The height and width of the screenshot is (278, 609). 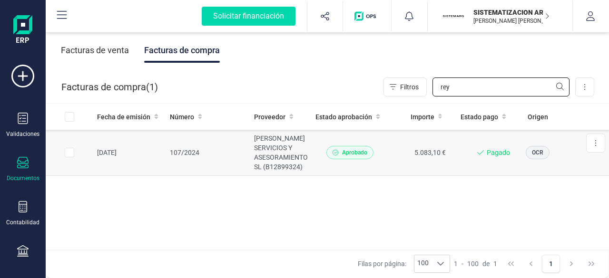 I want to click on button: First Page, so click(x=511, y=264).